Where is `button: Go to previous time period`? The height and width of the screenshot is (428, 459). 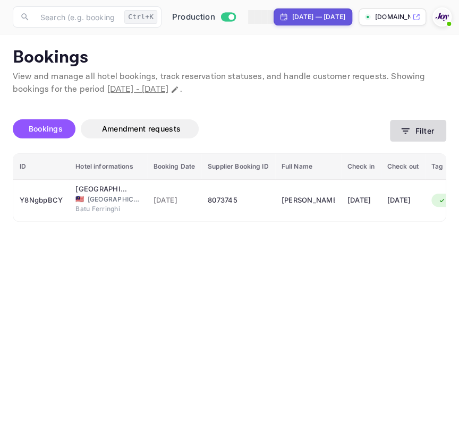
button: Go to previous time period is located at coordinates (251, 17).